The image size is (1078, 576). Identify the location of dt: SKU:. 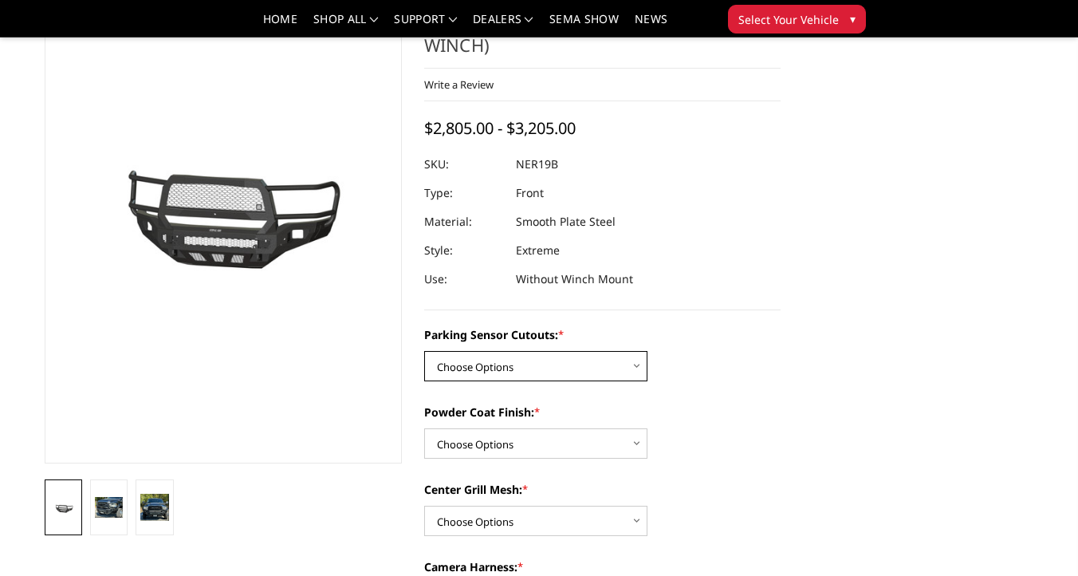
(464, 164).